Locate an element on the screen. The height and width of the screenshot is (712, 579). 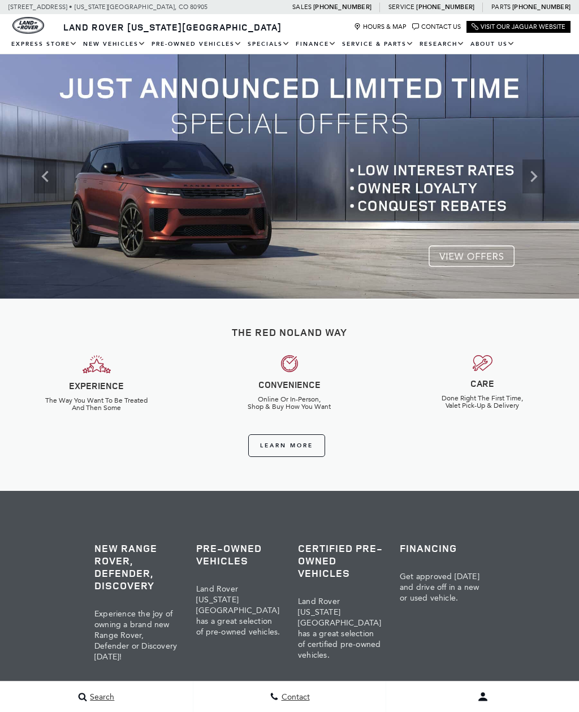
a: Visit Our Jaguar Website is located at coordinates (518, 27).